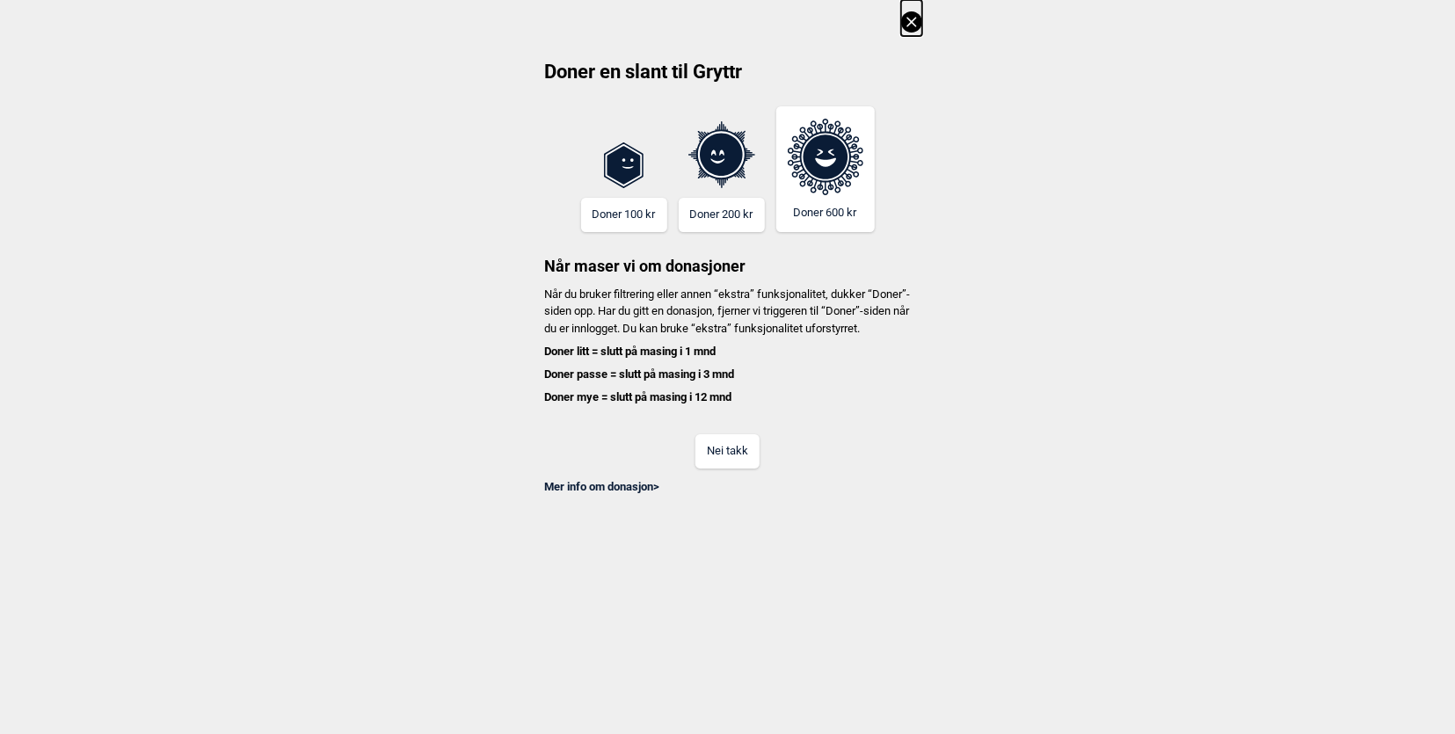  Describe the element at coordinates (624, 214) in the screenshot. I see `button: Doner 100 kr` at that location.